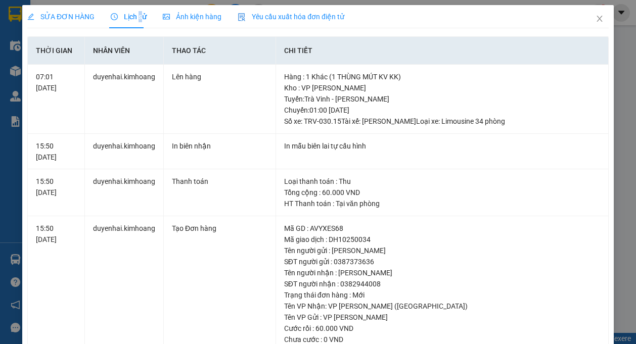  I want to click on span: edit, so click(31, 17).